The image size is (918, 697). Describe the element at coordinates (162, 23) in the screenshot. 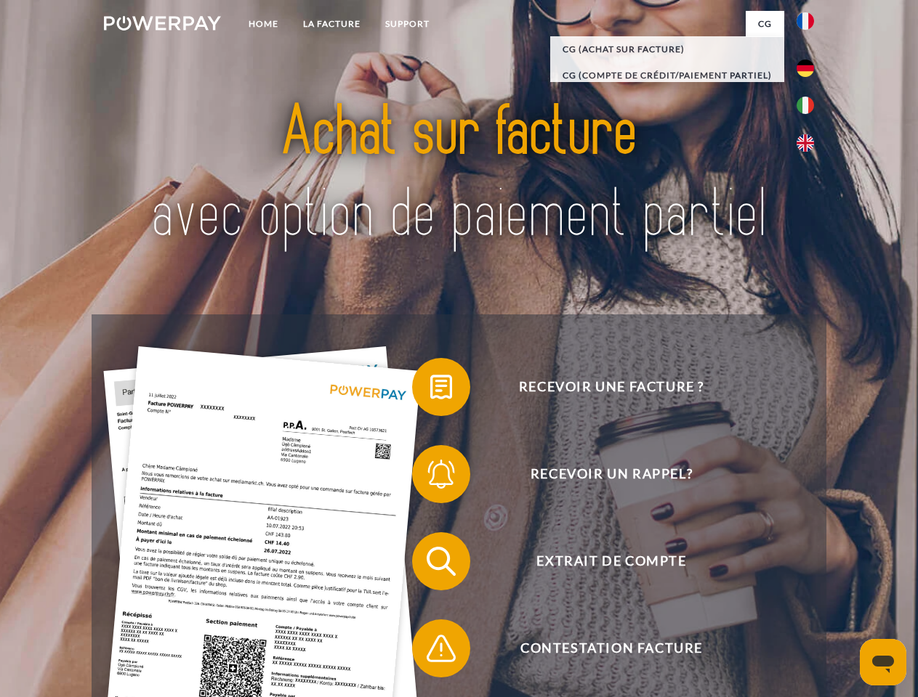

I see `img: logo-powerpay-white.svg` at that location.